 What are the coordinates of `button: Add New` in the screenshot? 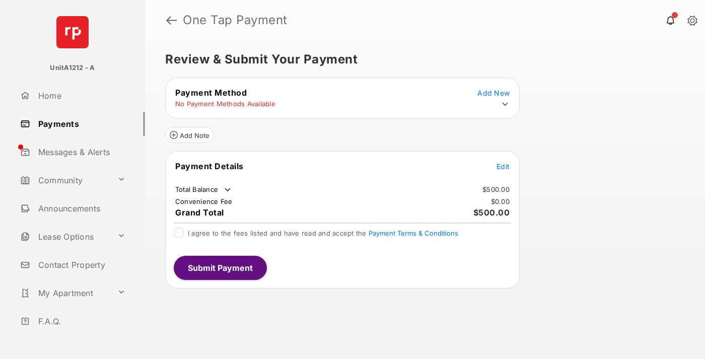 It's located at (493, 93).